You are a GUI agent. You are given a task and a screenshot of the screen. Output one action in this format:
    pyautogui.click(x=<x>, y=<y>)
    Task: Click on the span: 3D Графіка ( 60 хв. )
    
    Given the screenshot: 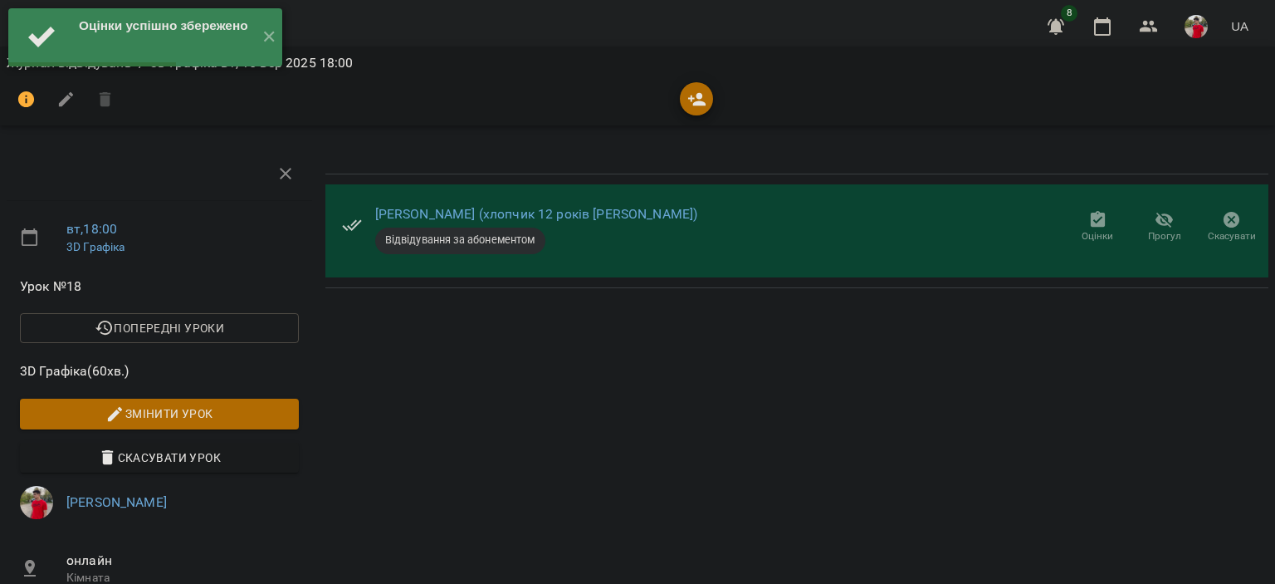 What is the action you would take?
    pyautogui.click(x=159, y=371)
    